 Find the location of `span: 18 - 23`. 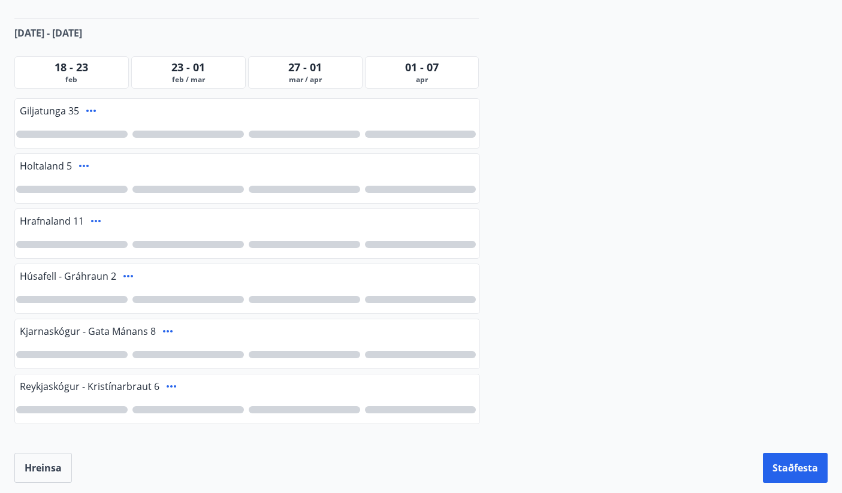

span: 18 - 23 is located at coordinates (71, 67).